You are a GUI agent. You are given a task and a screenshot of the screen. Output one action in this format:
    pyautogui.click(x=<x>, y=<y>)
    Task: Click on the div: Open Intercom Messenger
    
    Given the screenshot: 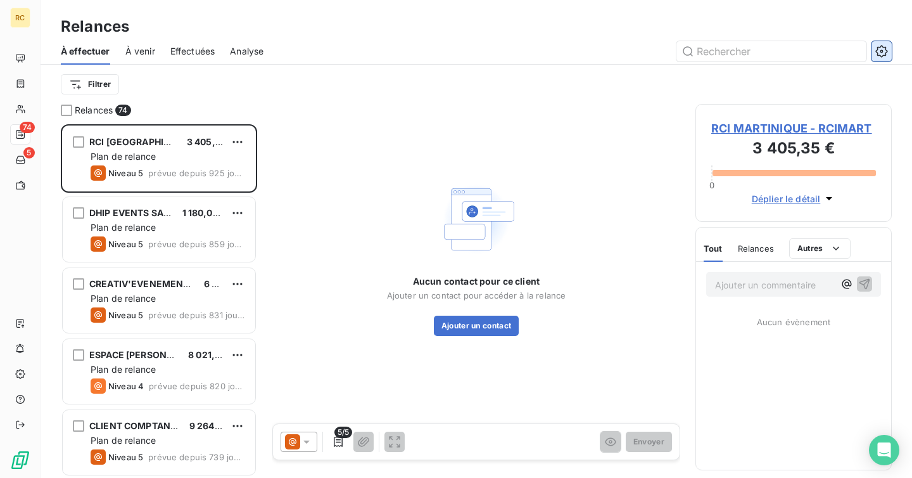 What is the action you would take?
    pyautogui.click(x=885, y=450)
    